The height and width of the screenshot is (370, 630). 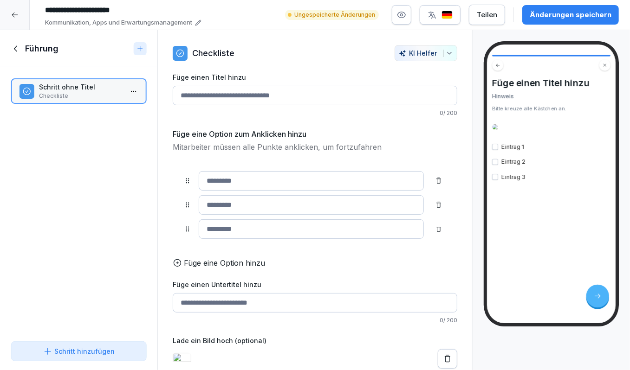 I want to click on h1: Führung, so click(x=42, y=49).